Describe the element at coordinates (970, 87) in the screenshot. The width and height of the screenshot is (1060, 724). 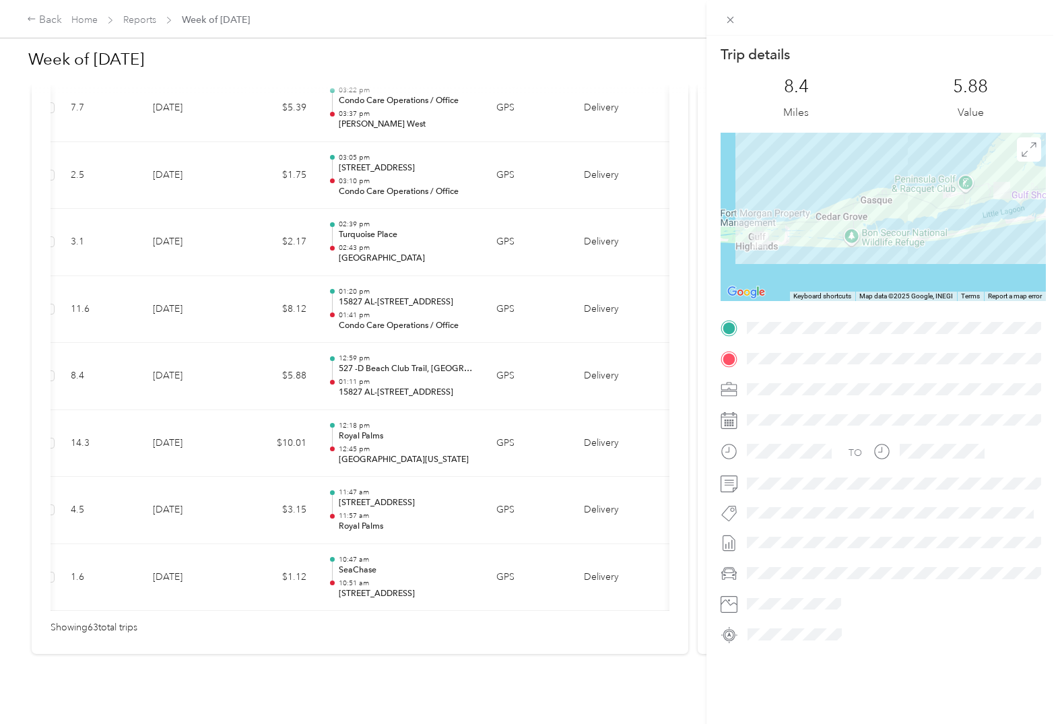
I see `p: 5.88` at that location.